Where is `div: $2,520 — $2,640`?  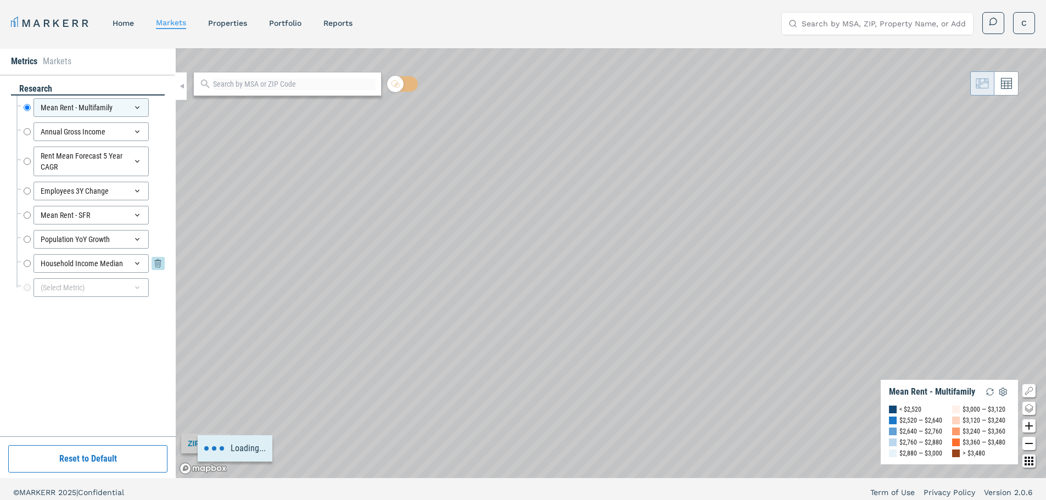 div: $2,520 — $2,640 is located at coordinates (921, 421).